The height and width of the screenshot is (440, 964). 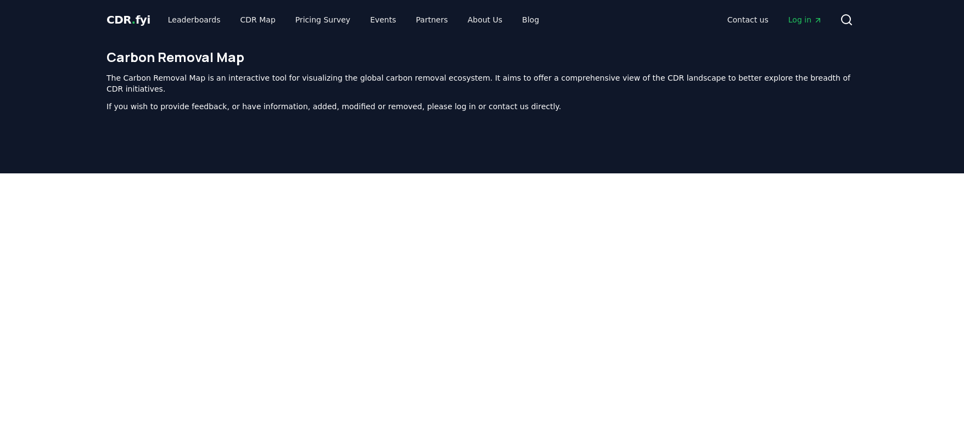 What do you see at coordinates (806, 20) in the screenshot?
I see `a: Log in` at bounding box center [806, 20].